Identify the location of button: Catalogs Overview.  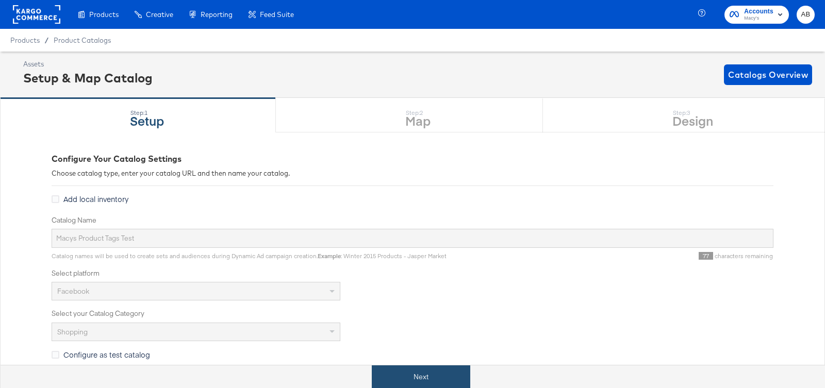
(768, 75).